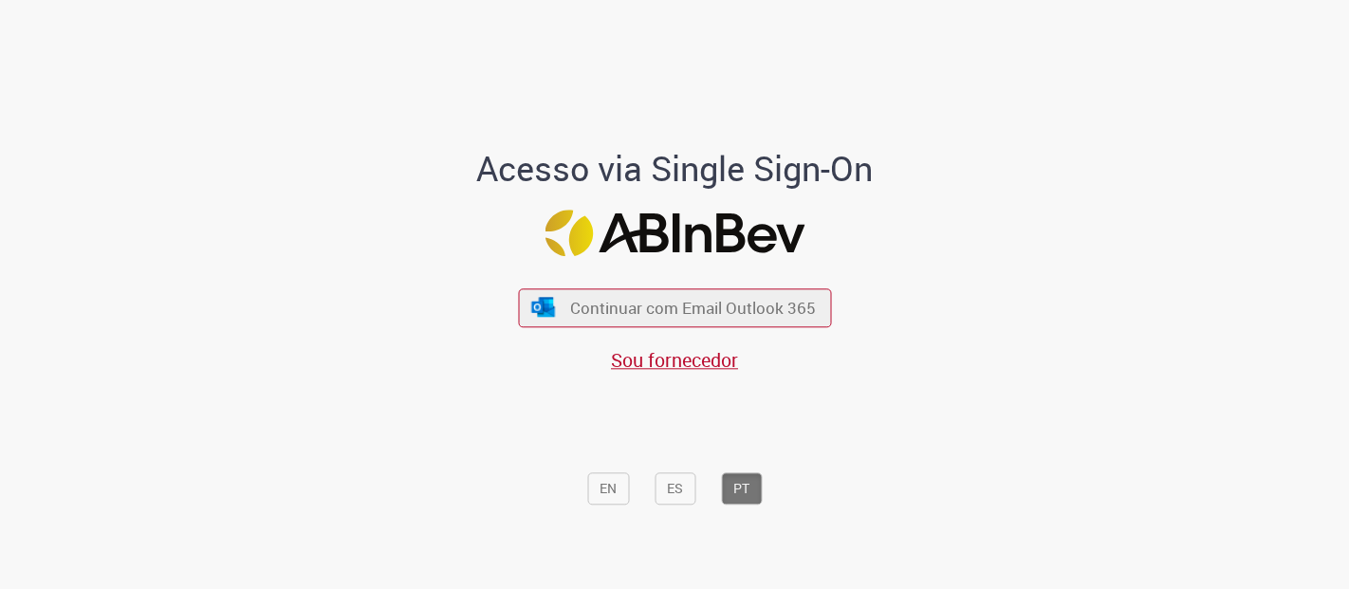 Image resolution: width=1349 pixels, height=589 pixels. I want to click on span: Sou fornecedor, so click(675, 360).